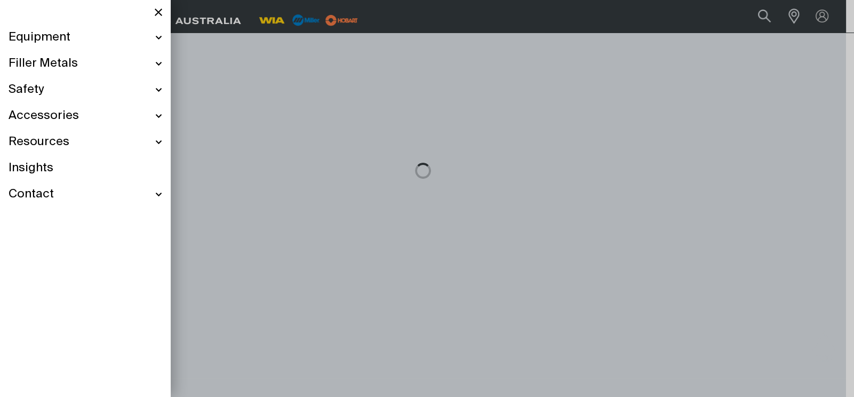 Image resolution: width=854 pixels, height=397 pixels. Describe the element at coordinates (85, 168) in the screenshot. I see `a: Insights` at that location.